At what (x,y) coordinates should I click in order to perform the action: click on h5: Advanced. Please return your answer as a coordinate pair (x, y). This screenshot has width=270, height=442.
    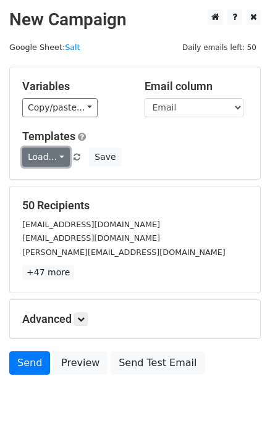
    Looking at the image, I should click on (135, 319).